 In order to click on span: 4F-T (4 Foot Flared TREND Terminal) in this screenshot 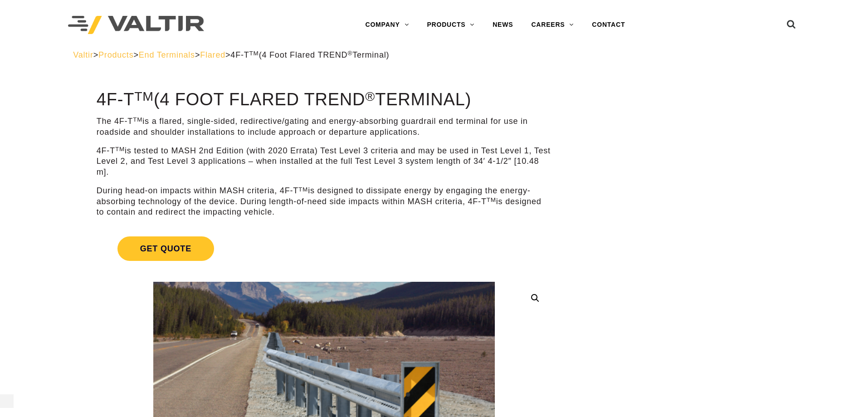, I will do `click(310, 55)`.